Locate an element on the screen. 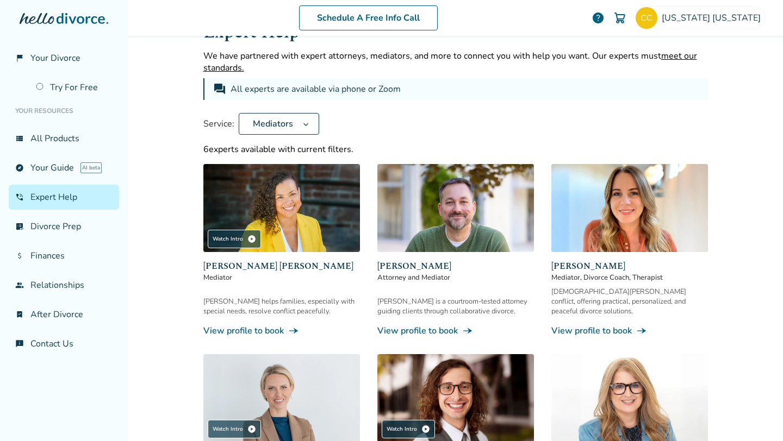 Image resolution: width=783 pixels, height=441 pixels. span: attach_money is located at coordinates (20, 256).